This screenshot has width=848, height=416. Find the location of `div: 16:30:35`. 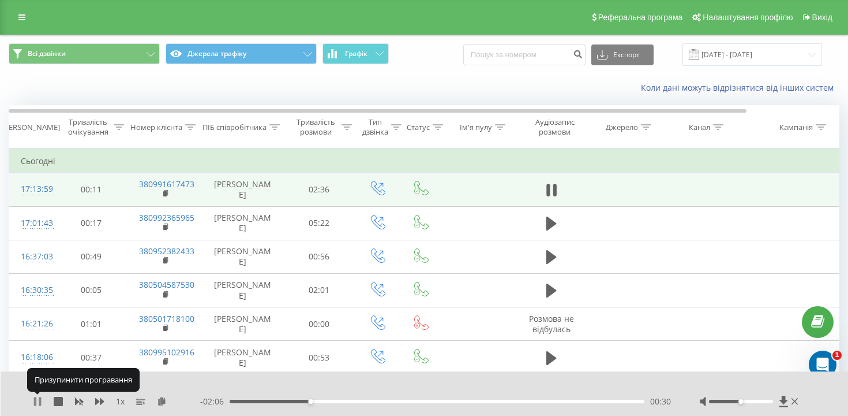

div: 16:30:35 is located at coordinates (32, 290).